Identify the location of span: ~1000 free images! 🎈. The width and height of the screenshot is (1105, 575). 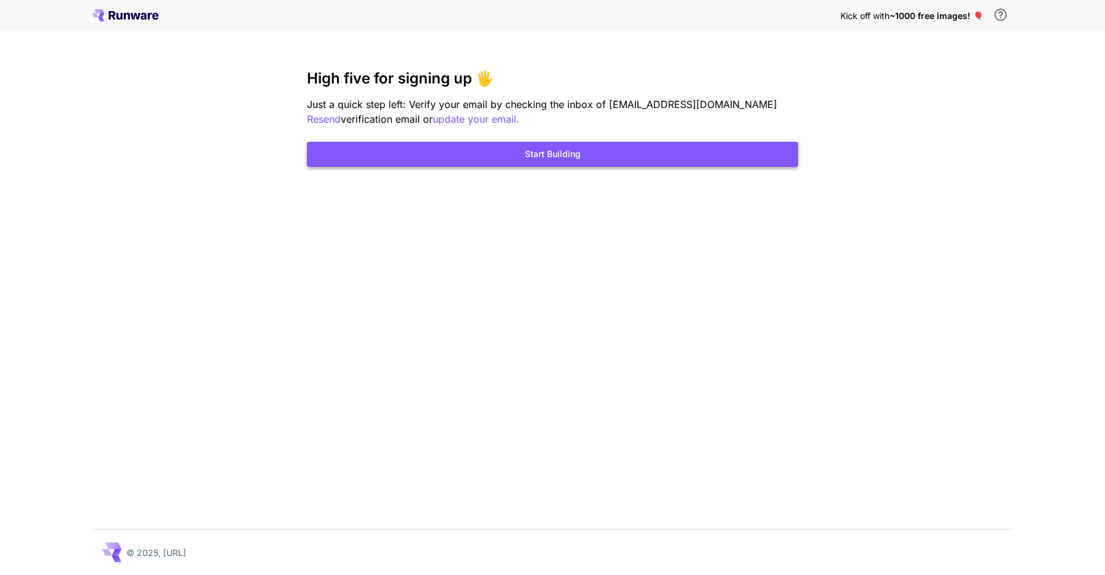
(937, 15).